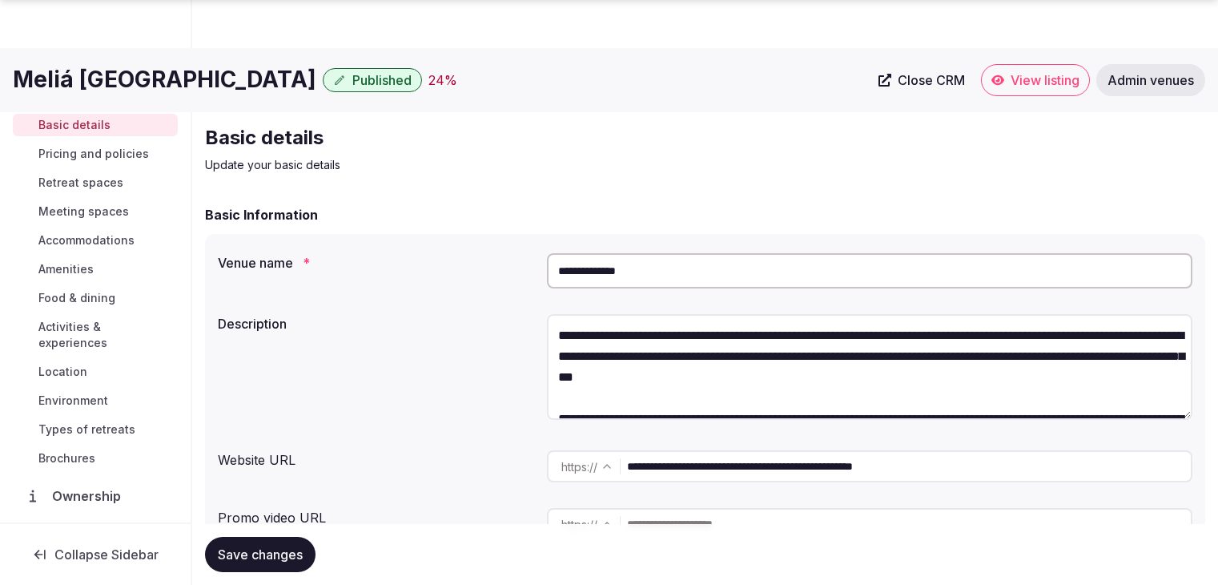 The width and height of the screenshot is (1218, 585). What do you see at coordinates (87, 429) in the screenshot?
I see `span: Types of retreats` at bounding box center [87, 429].